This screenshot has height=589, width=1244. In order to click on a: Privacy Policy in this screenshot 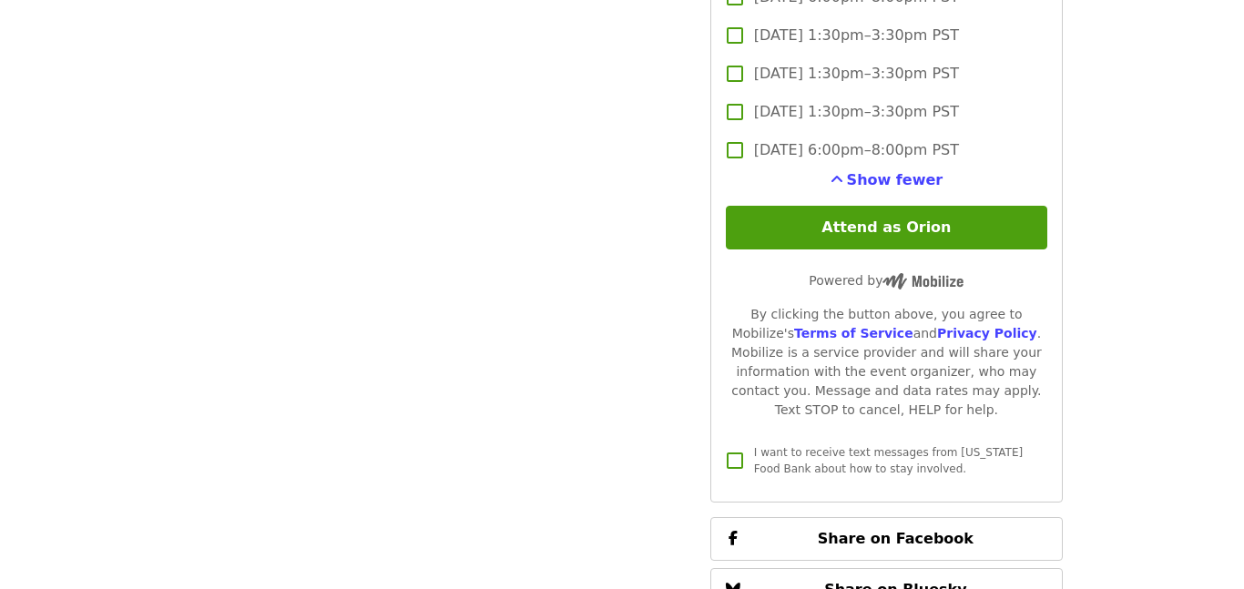, I will do `click(987, 333)`.